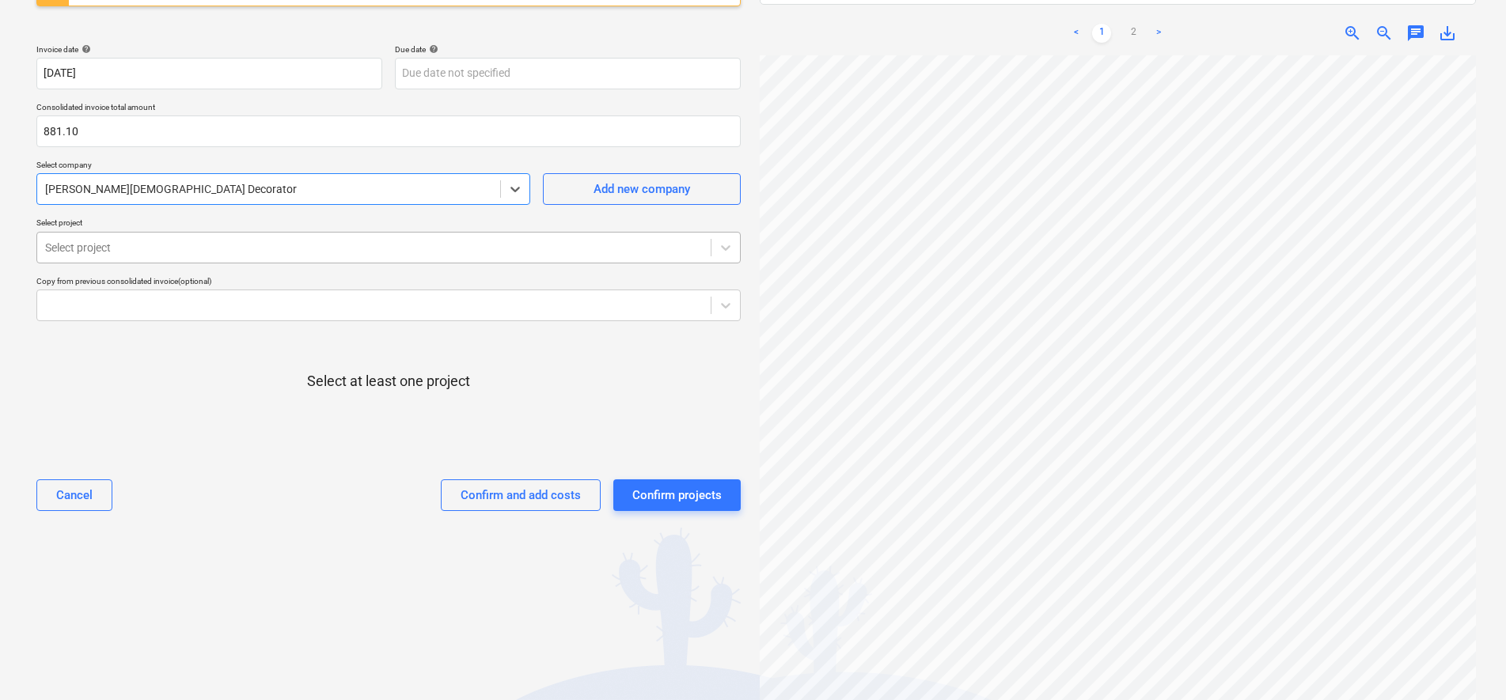 This screenshot has width=1506, height=700. I want to click on p: Select at least one project, so click(389, 381).